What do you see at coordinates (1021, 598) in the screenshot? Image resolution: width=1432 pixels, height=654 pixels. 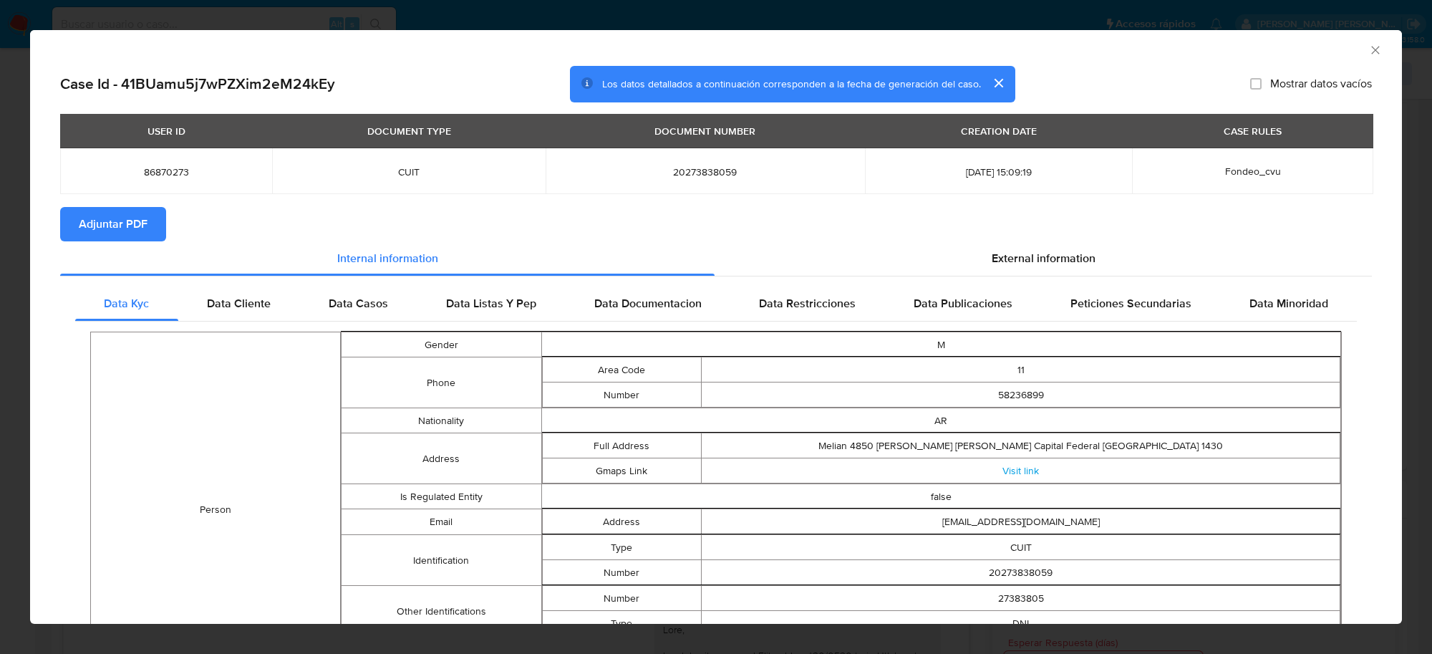 I see `td: 27383805` at bounding box center [1021, 598].